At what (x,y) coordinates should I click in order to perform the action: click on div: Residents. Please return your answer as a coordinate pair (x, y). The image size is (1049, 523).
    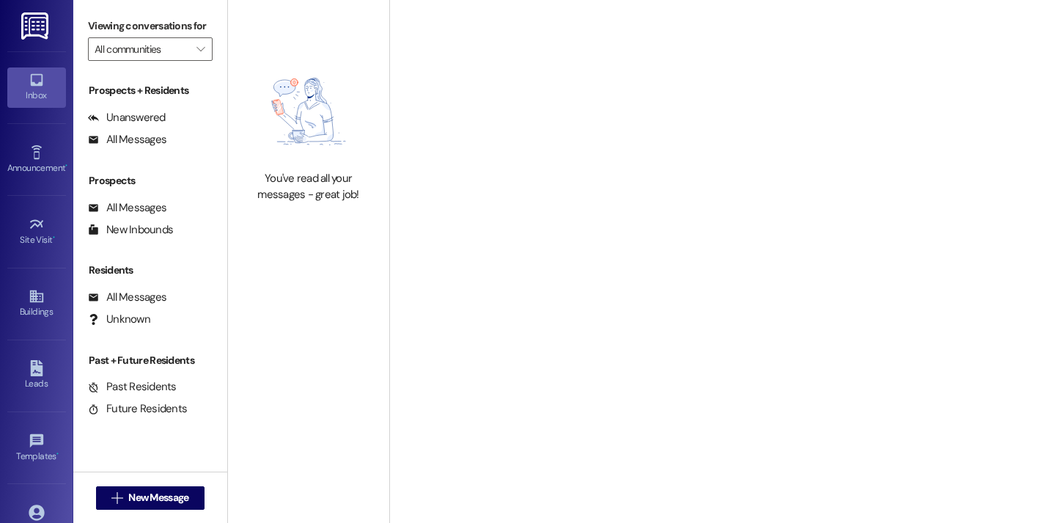
    Looking at the image, I should click on (150, 270).